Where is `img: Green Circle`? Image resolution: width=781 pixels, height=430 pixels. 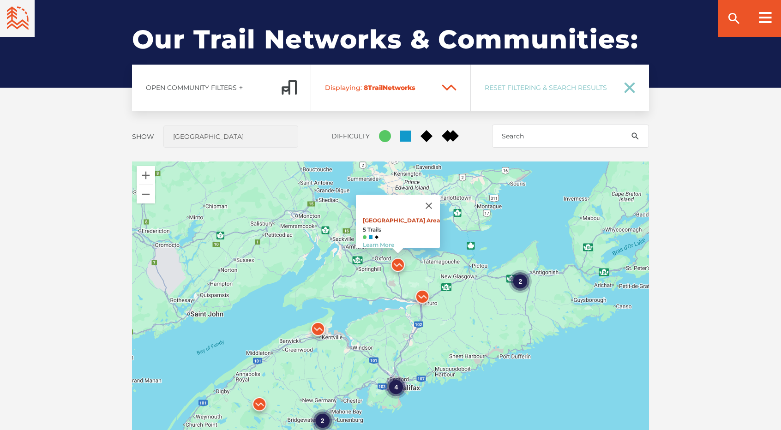
img: Green Circle is located at coordinates (365, 237).